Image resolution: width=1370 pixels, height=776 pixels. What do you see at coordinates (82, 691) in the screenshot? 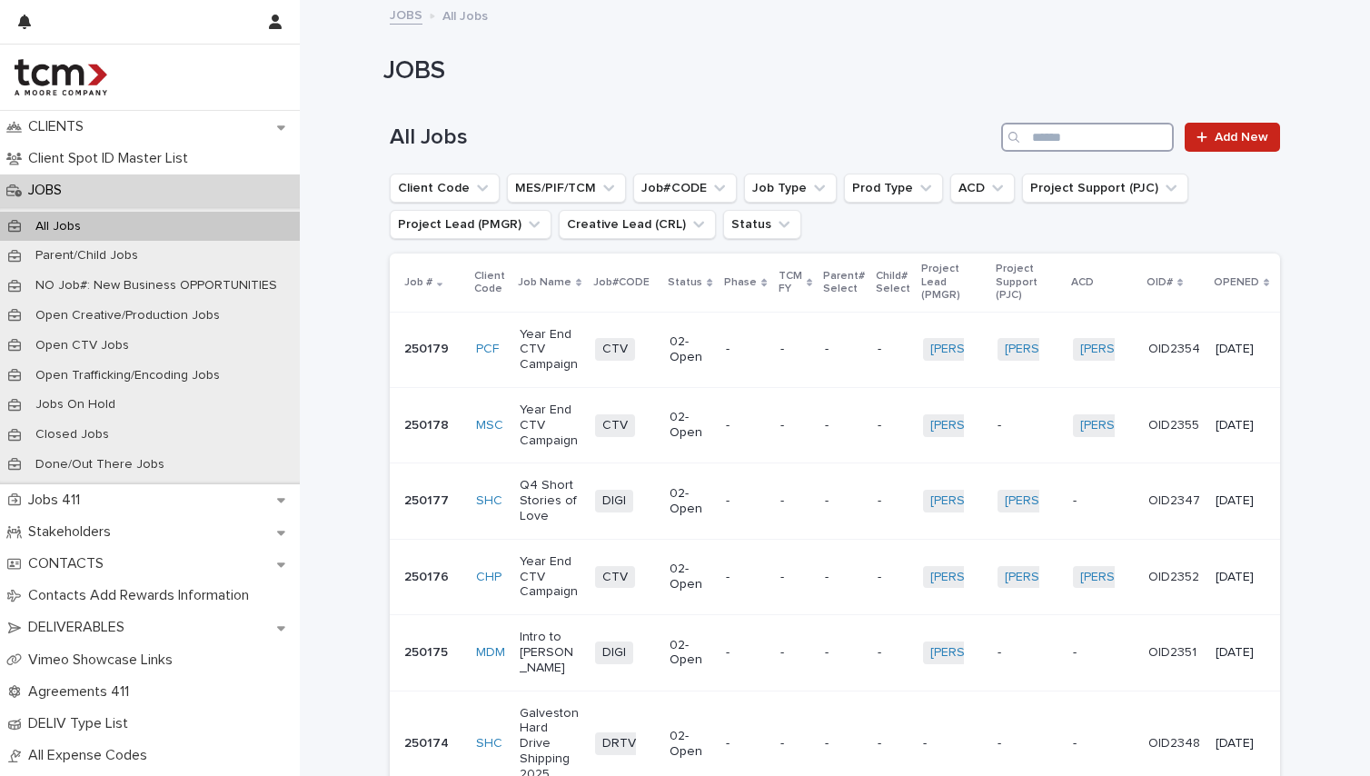
I see `p: Agreements 411` at bounding box center [82, 691].